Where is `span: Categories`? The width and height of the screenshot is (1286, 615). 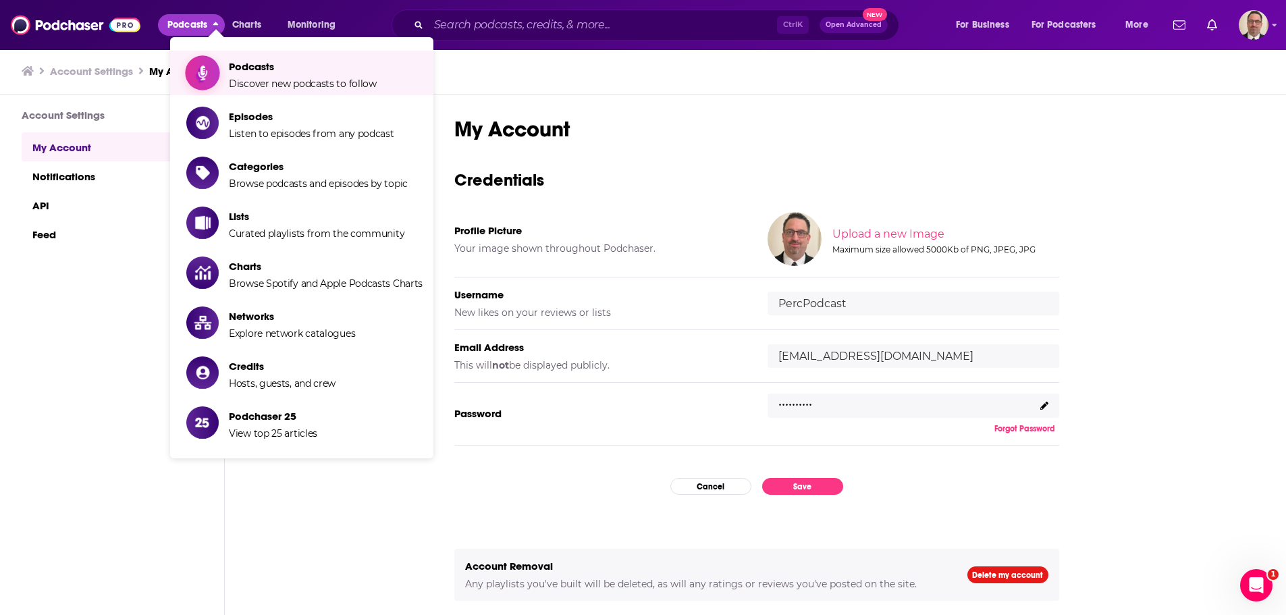
span: Categories is located at coordinates (318, 166).